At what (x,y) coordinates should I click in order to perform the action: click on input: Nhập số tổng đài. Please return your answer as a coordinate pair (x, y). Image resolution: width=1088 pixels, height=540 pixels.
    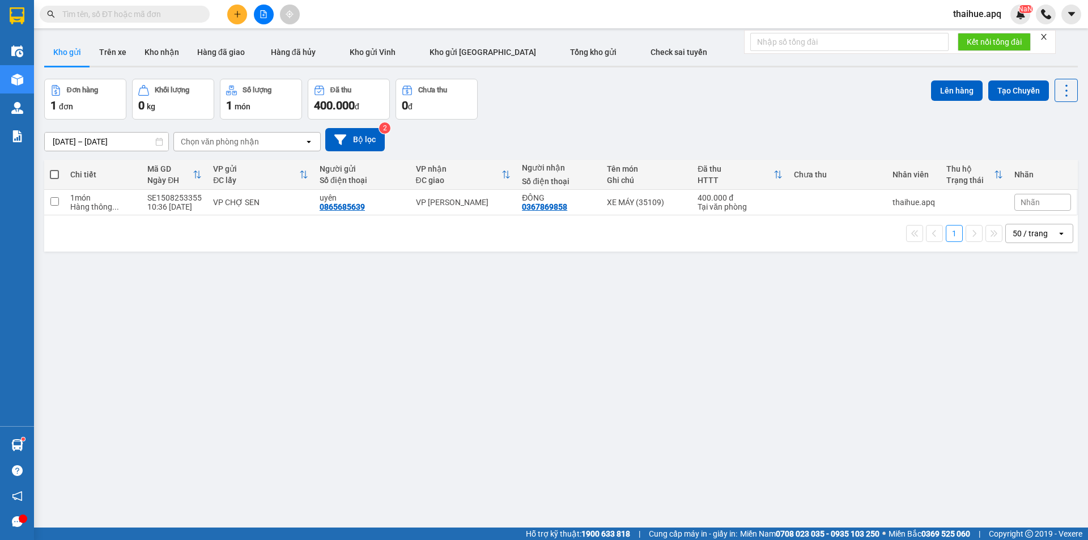
    Looking at the image, I should click on (849, 42).